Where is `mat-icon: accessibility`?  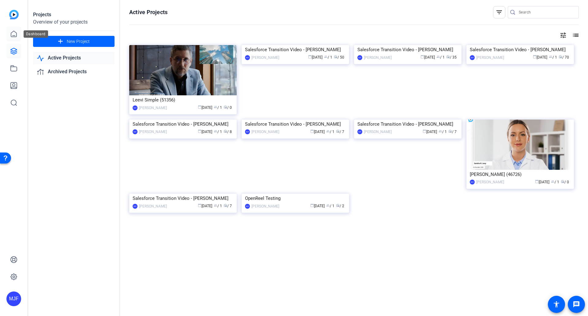 mat-icon: accessibility is located at coordinates (556, 304).